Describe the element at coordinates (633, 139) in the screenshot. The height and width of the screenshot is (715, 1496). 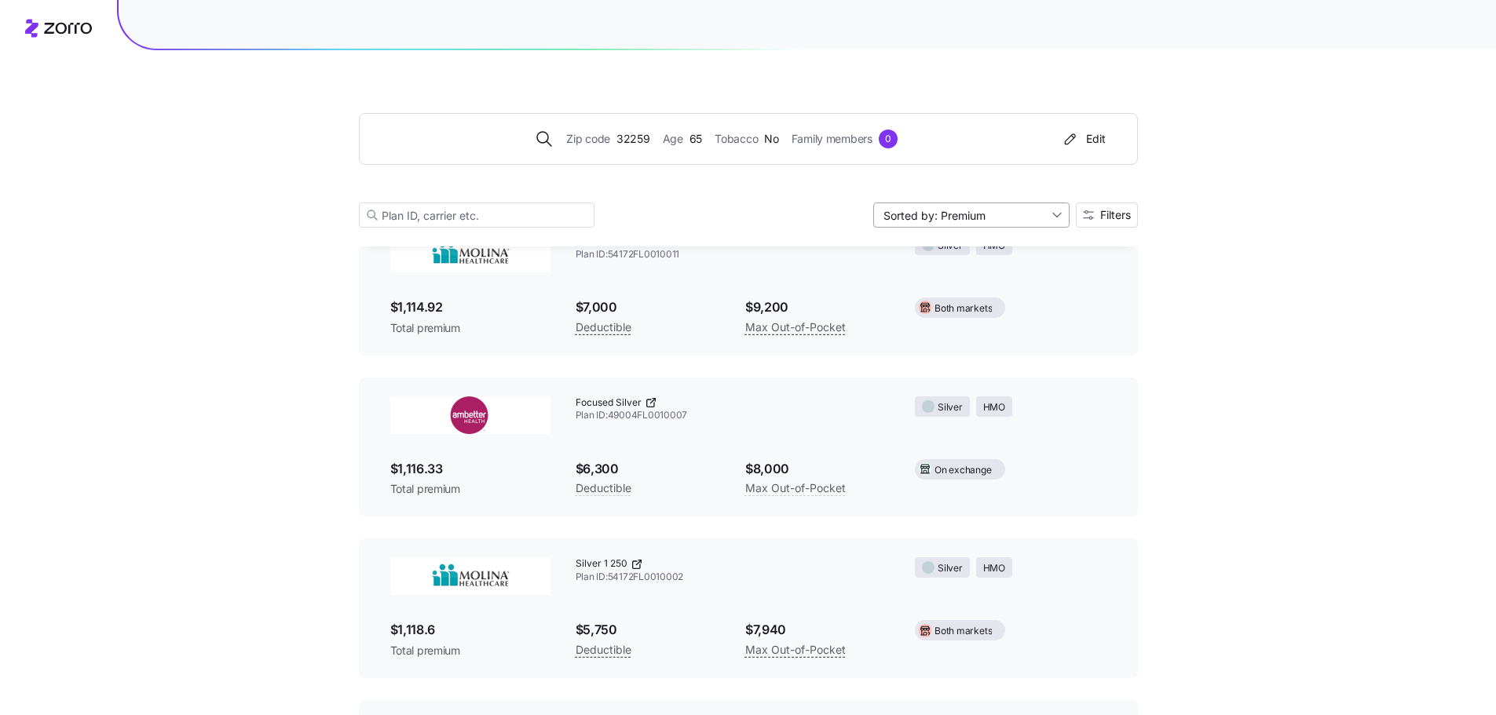
I see `span: 32259` at that location.